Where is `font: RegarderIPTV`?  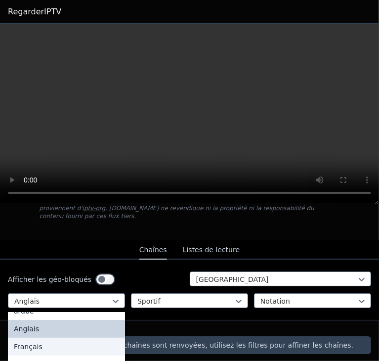 font: RegarderIPTV is located at coordinates (35, 11).